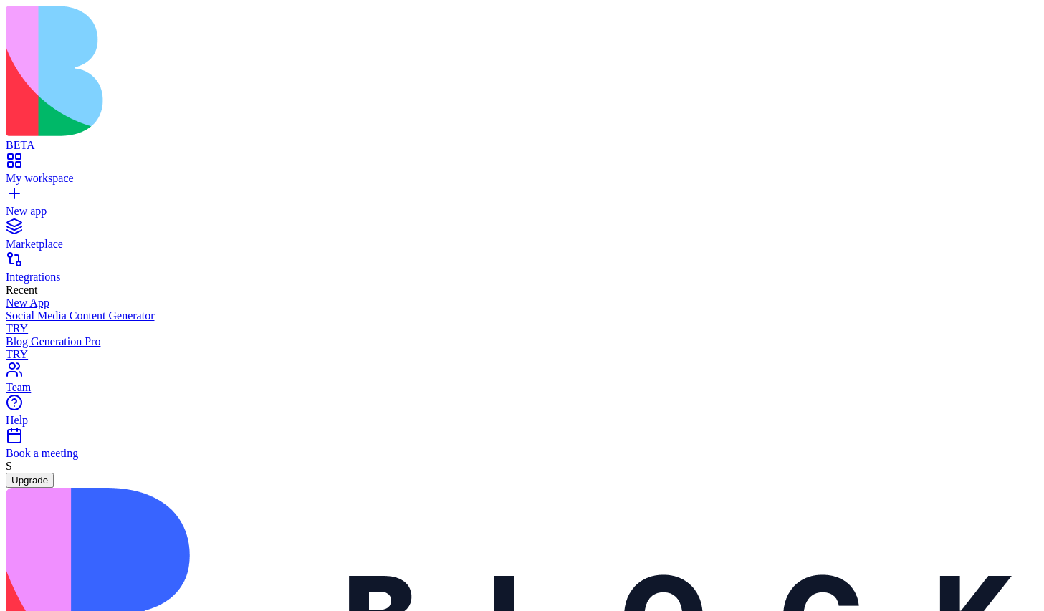  I want to click on div: Help, so click(521, 420).